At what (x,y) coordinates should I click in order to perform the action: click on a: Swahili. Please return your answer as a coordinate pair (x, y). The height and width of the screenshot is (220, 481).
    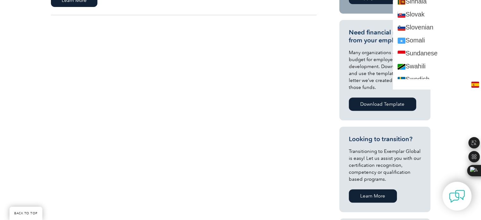
    Looking at the image, I should click on (436, 66).